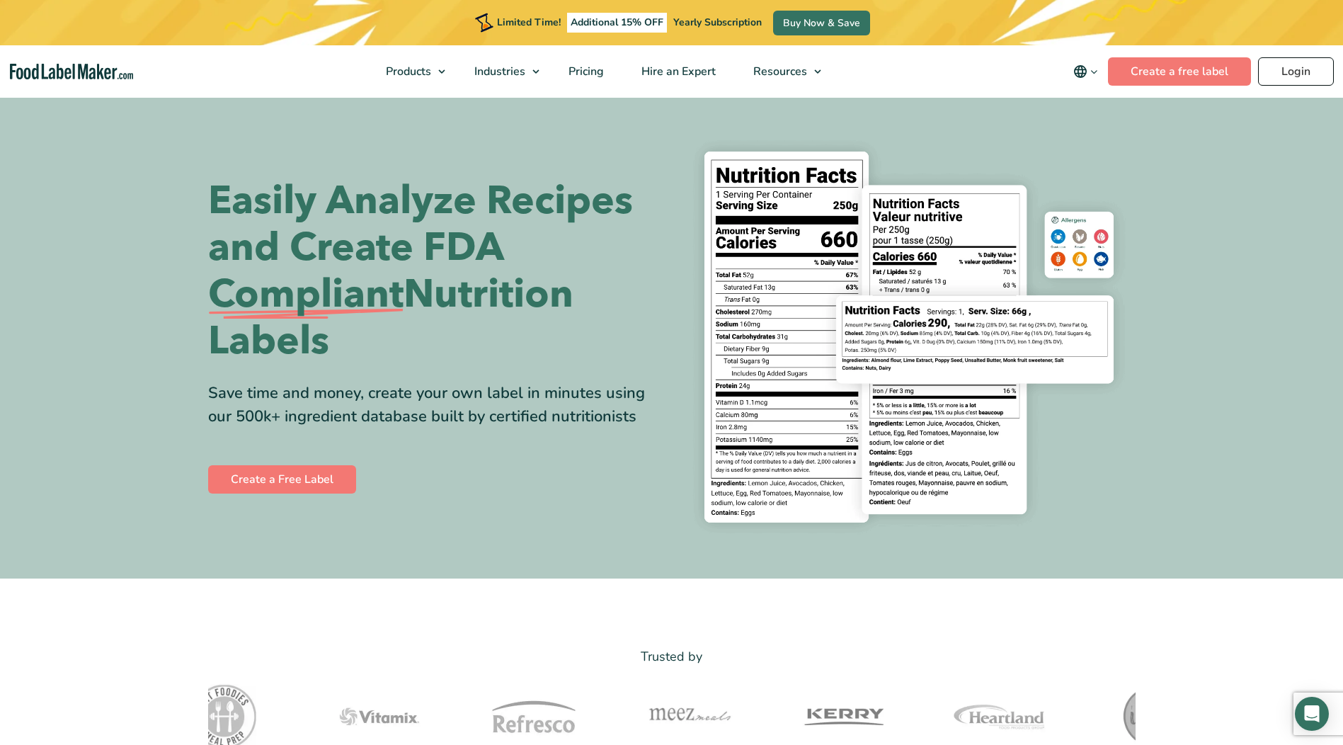  Describe the element at coordinates (1180, 72) in the screenshot. I see `a: Create a free label` at that location.